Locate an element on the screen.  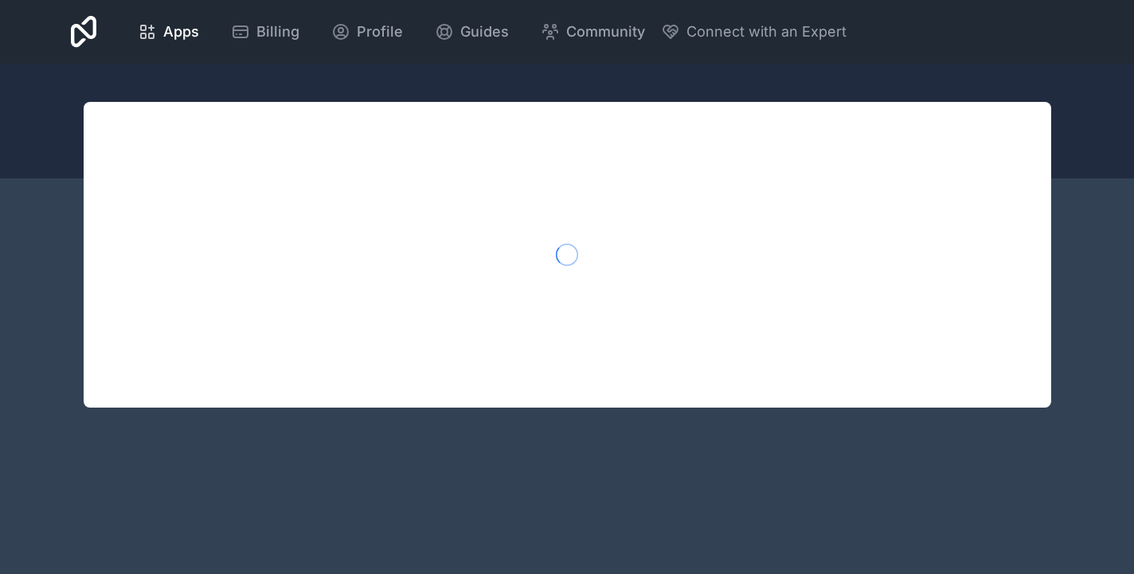
span: Billing is located at coordinates (278, 32).